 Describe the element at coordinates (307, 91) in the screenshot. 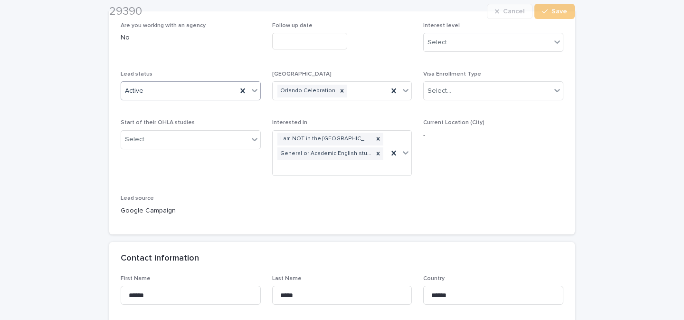

I see `div: Orlando Celebration` at that location.